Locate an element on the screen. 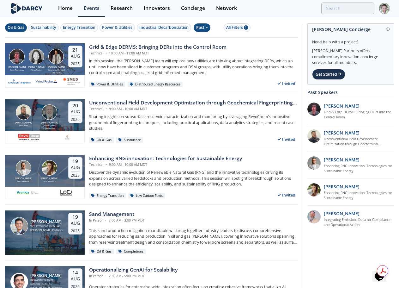 The height and width of the screenshot is (288, 399). a: Unconventional Field Development Optimization through Geochemical Fingerprinting Technology is located at coordinates (359, 142).